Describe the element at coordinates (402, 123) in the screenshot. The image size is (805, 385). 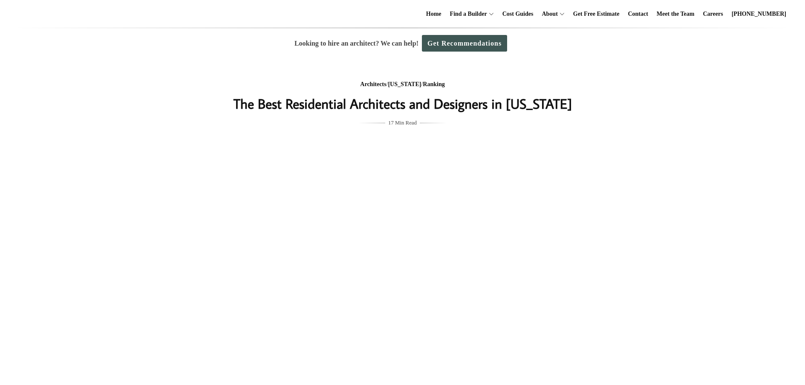
I see `span: 17 Min Read` at that location.